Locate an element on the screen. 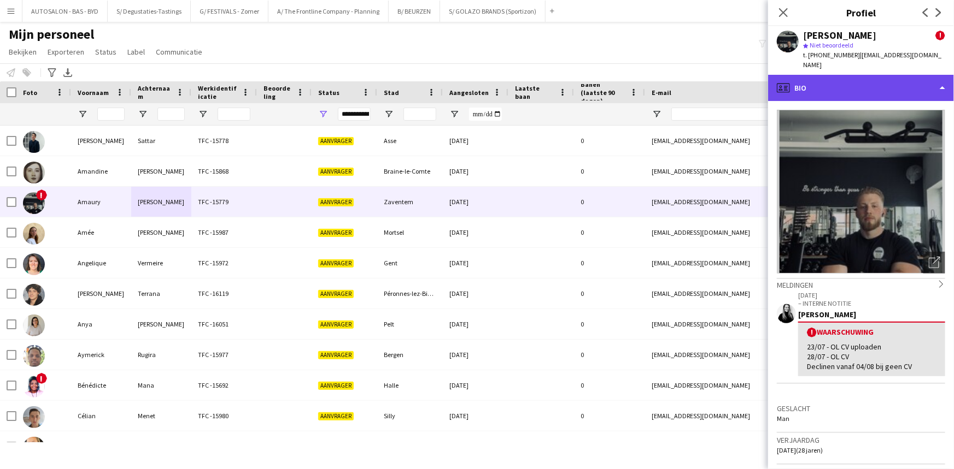 This screenshot has width=954, height=469. div: Terrana is located at coordinates (161, 293).